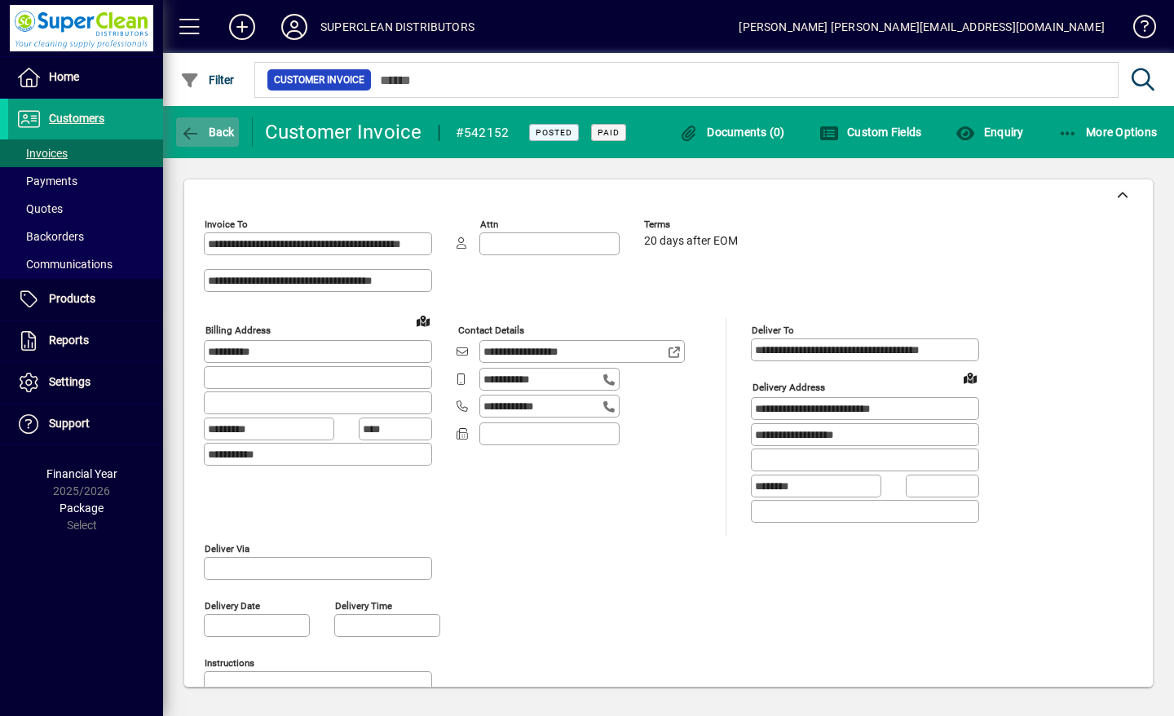  Describe the element at coordinates (39, 209) in the screenshot. I see `span: Quotes` at that location.